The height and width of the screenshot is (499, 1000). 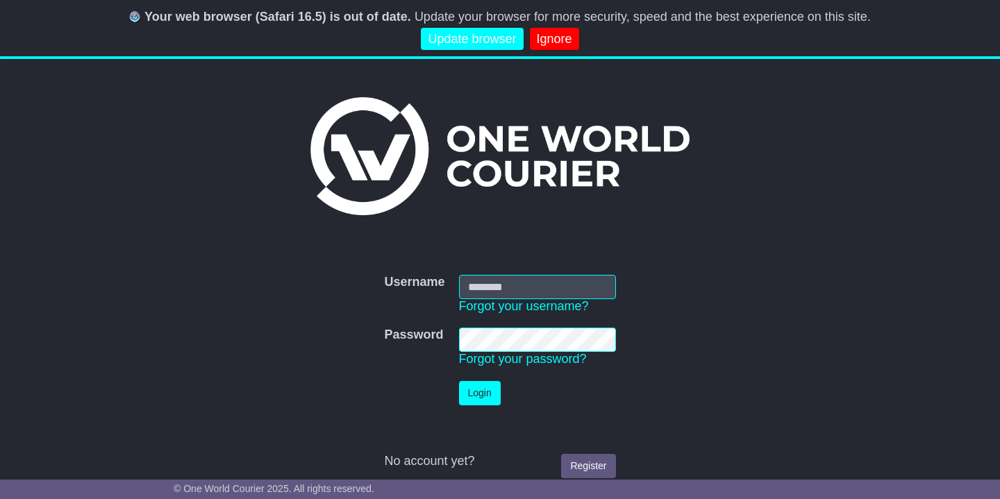 What do you see at coordinates (642, 17) in the screenshot?
I see `span: Update your browser for more security, speed and the best experience on this site.` at bounding box center [642, 17].